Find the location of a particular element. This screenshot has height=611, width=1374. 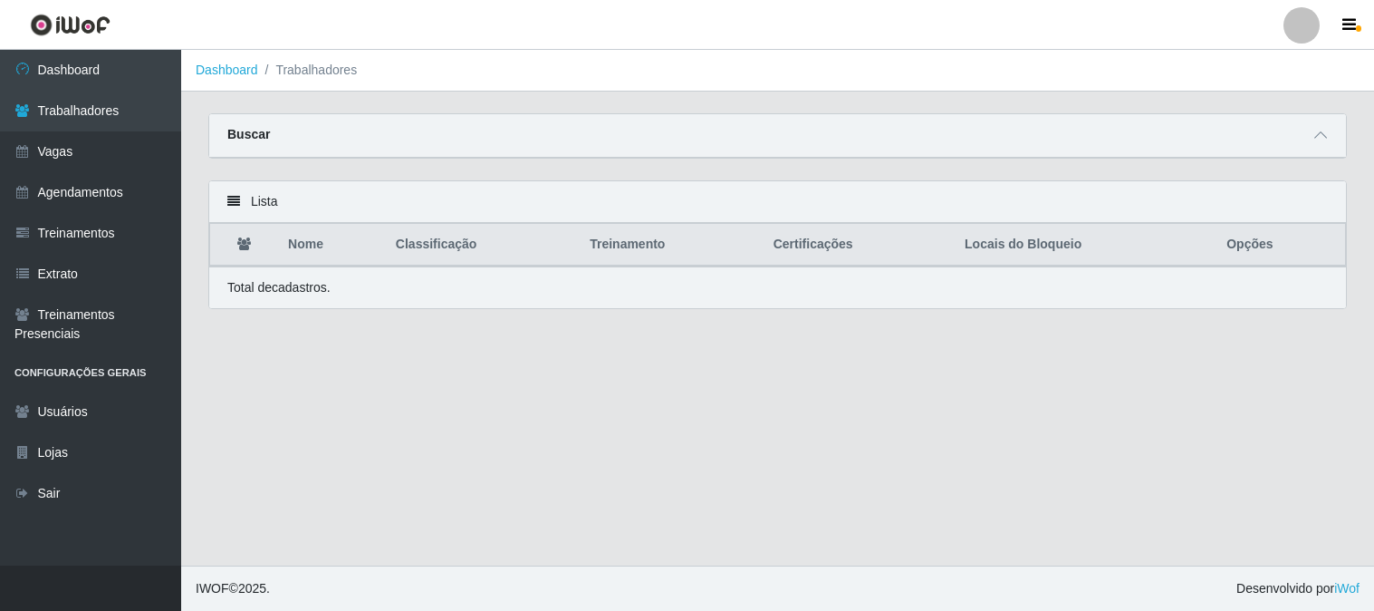

p: Total de cadastros. is located at coordinates (279, 287).